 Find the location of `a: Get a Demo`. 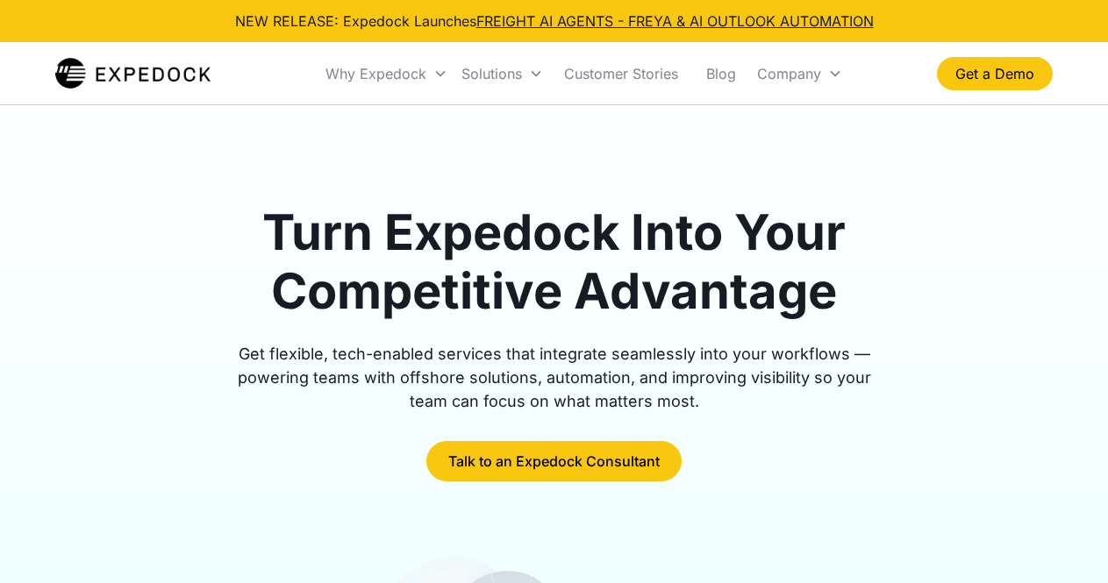

a: Get a Demo is located at coordinates (995, 74).